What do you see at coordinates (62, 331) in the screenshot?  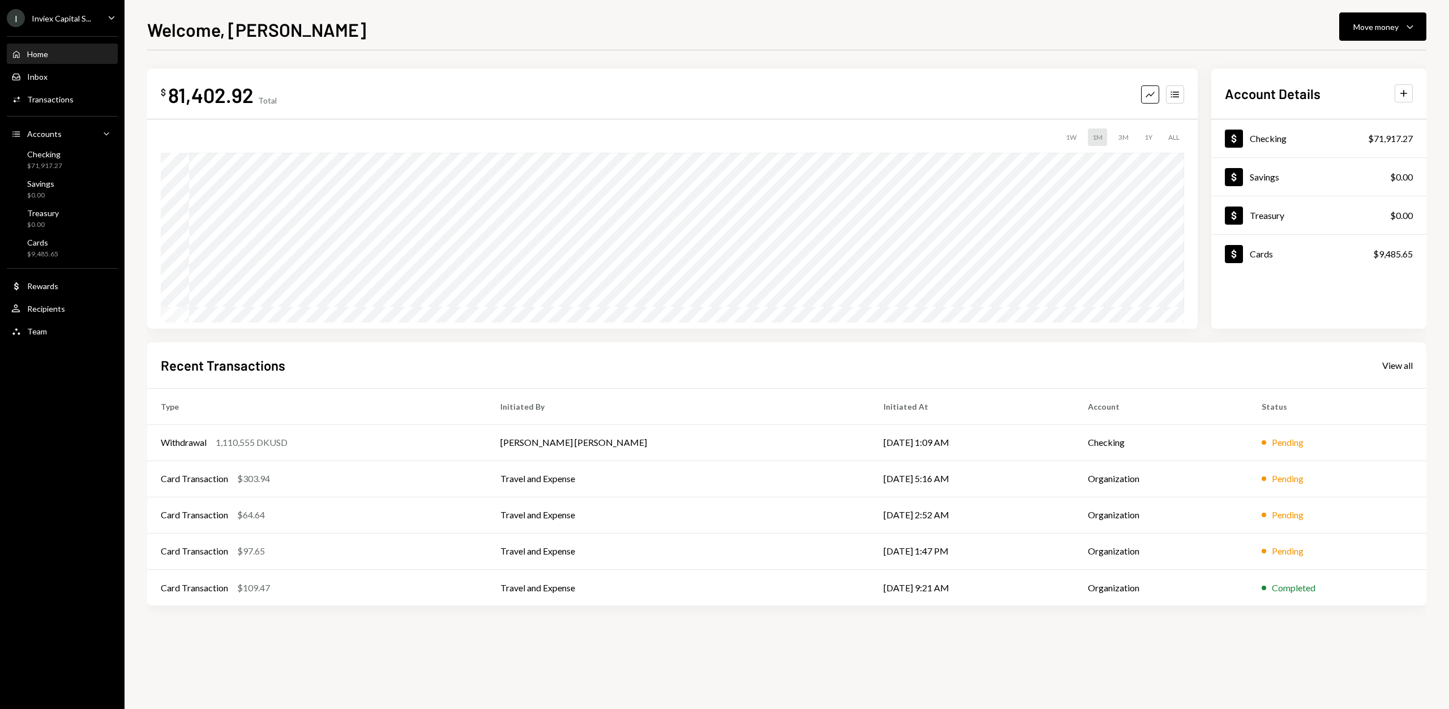 I see `a: Team` at bounding box center [62, 331].